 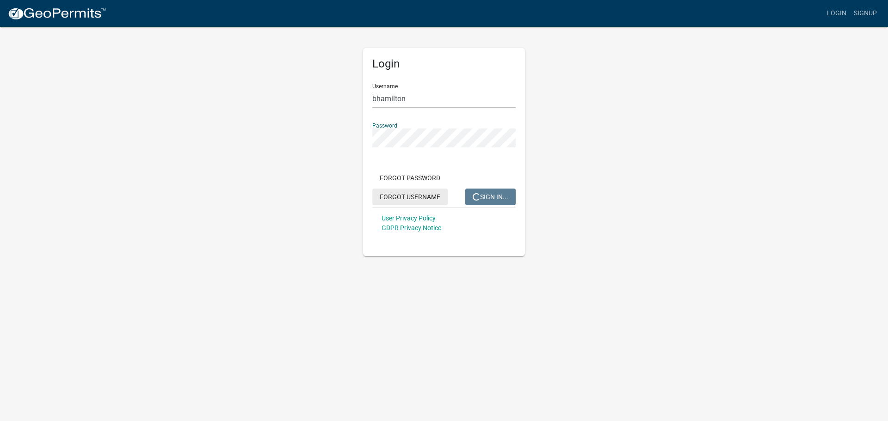 What do you see at coordinates (411, 228) in the screenshot?
I see `a: GDPR Privacy Notice` at bounding box center [411, 228].